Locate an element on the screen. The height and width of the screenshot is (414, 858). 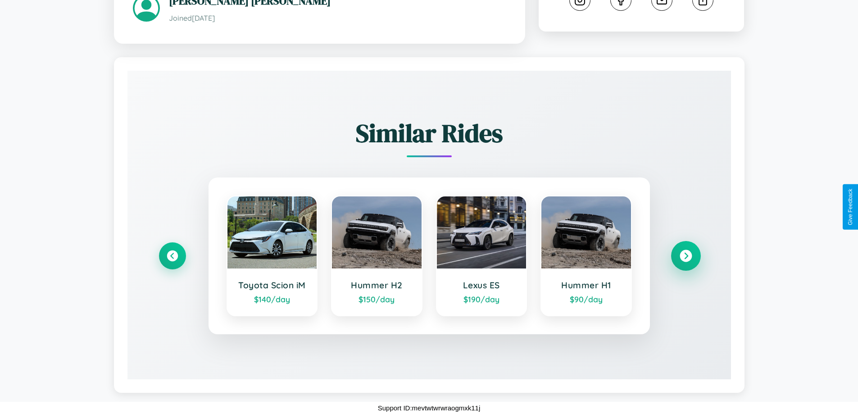
a: Toyota Scion iM$140/day is located at coordinates (272, 256).